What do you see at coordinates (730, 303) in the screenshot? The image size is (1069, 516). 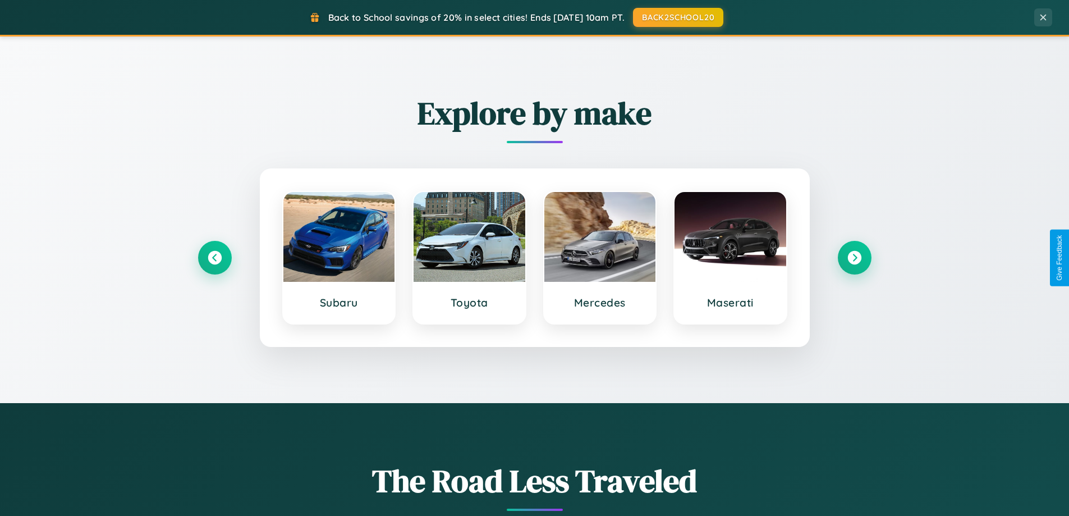 I see `h3: Maserati` at bounding box center [730, 303].